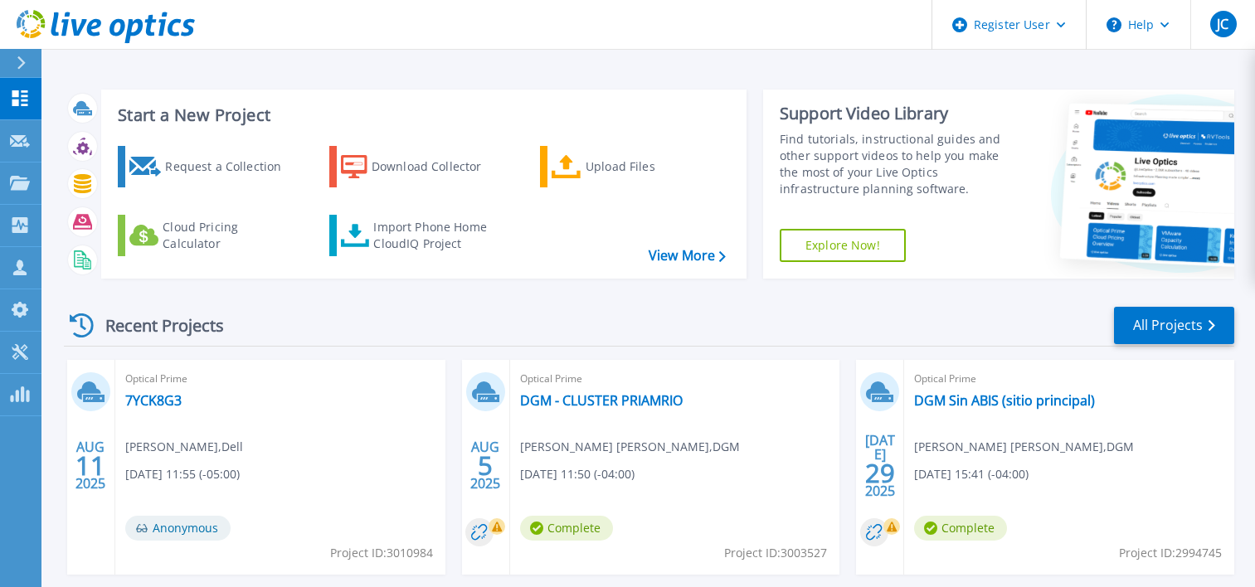  Describe the element at coordinates (1222, 24) in the screenshot. I see `span: JC` at that location.